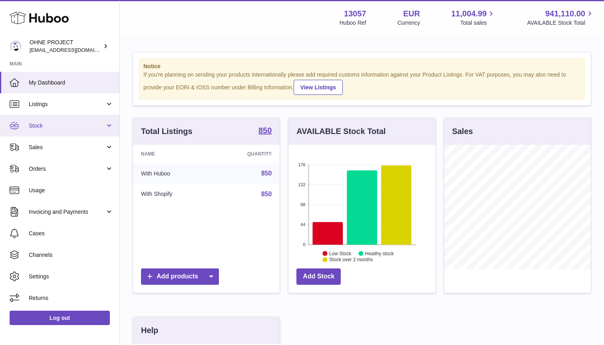  What do you see at coordinates (180, 277) in the screenshot?
I see `a: Add products` at bounding box center [180, 277].